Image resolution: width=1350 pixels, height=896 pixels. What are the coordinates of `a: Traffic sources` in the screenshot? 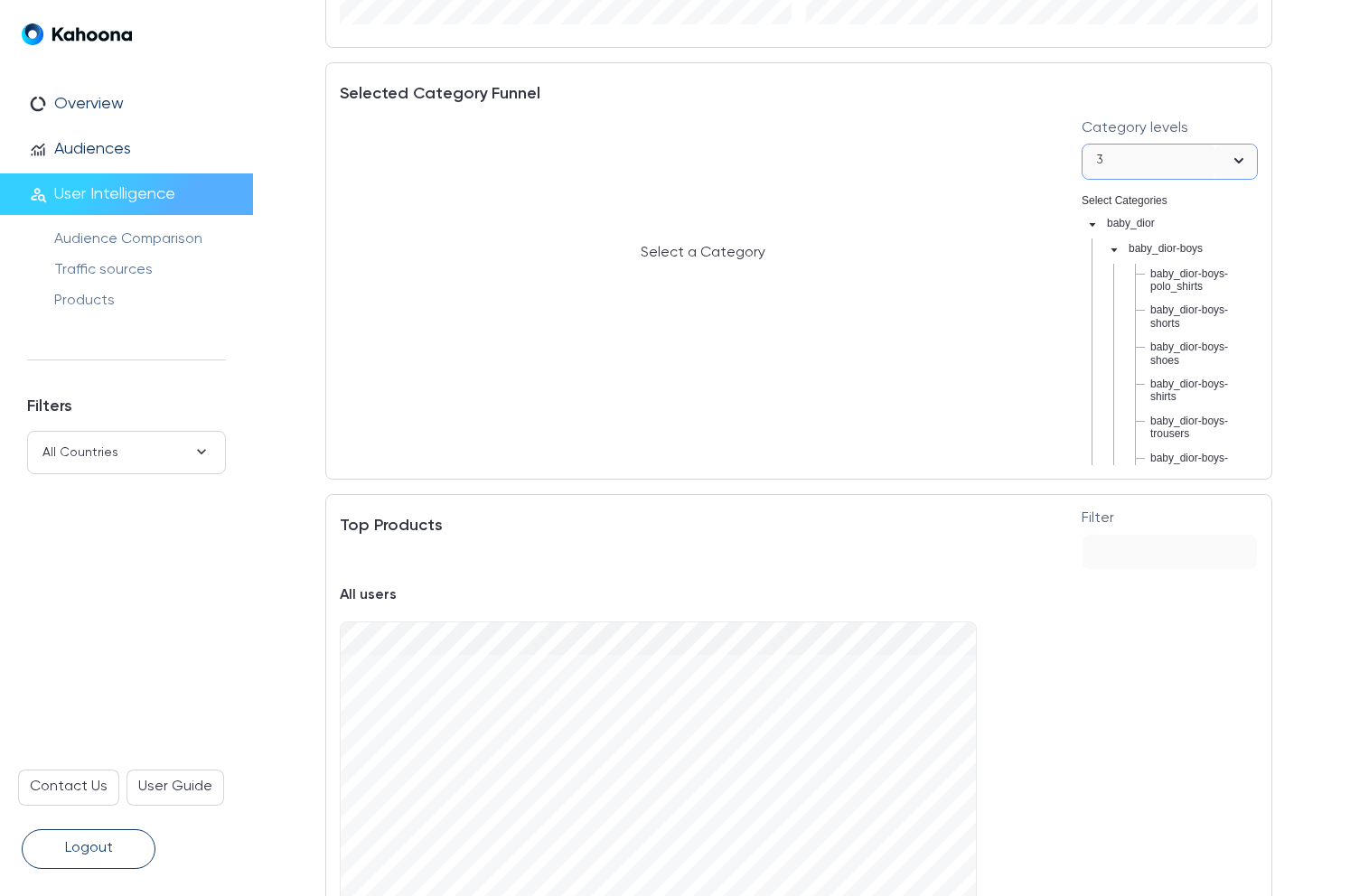 It's located at (103, 270).